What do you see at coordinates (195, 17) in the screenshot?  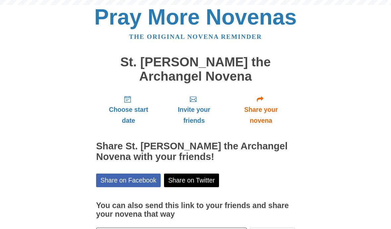 I see `a: Pray More Novenas` at bounding box center [195, 17].